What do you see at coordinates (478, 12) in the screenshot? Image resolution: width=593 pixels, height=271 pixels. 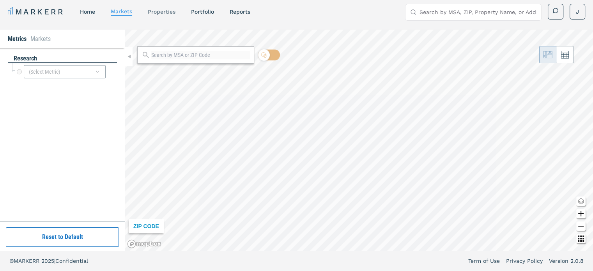 I see `input: Search by MSA, ZIP, Property Name, or Address` at bounding box center [478, 12].